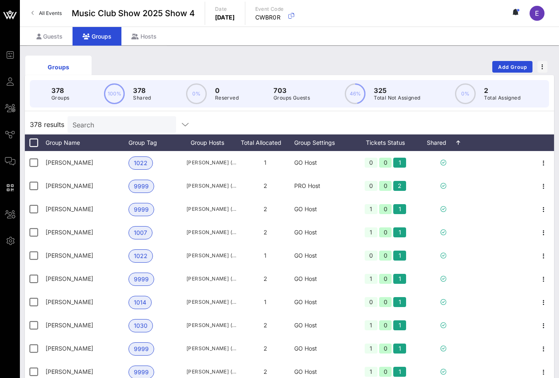 Image resolution: width=559 pixels, height=378 pixels. What do you see at coordinates (270, 17) in the screenshot?
I see `p: CWBR0R` at bounding box center [270, 17].